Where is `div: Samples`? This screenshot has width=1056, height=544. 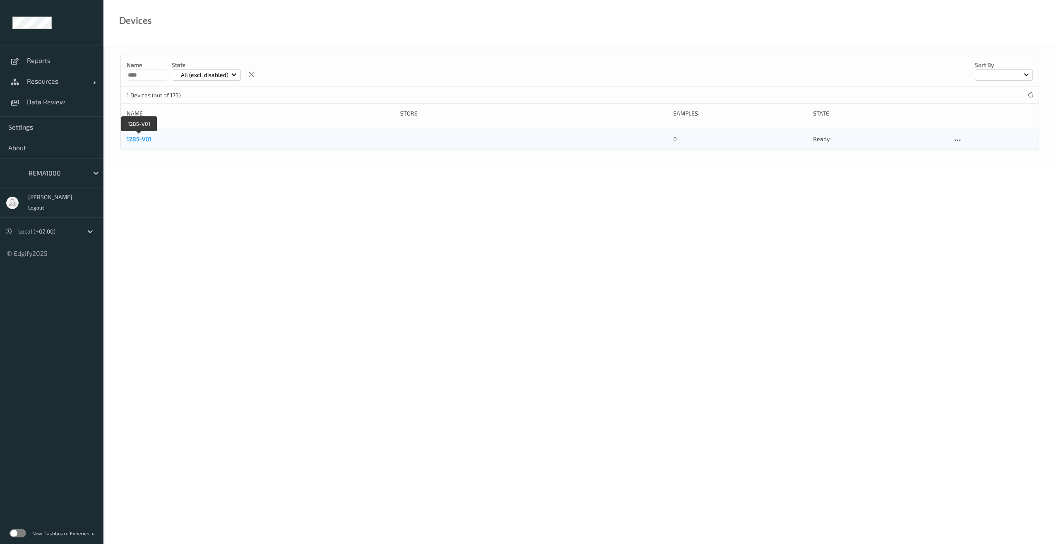
div: Samples is located at coordinates (740, 113).